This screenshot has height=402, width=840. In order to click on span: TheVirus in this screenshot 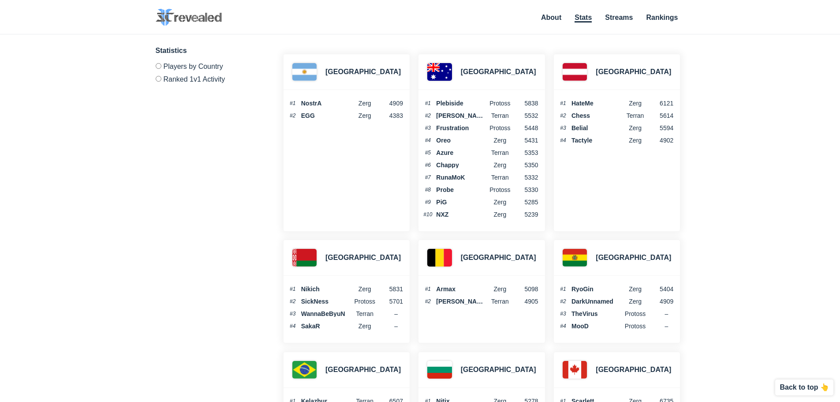, I will do `click(597, 314)`.